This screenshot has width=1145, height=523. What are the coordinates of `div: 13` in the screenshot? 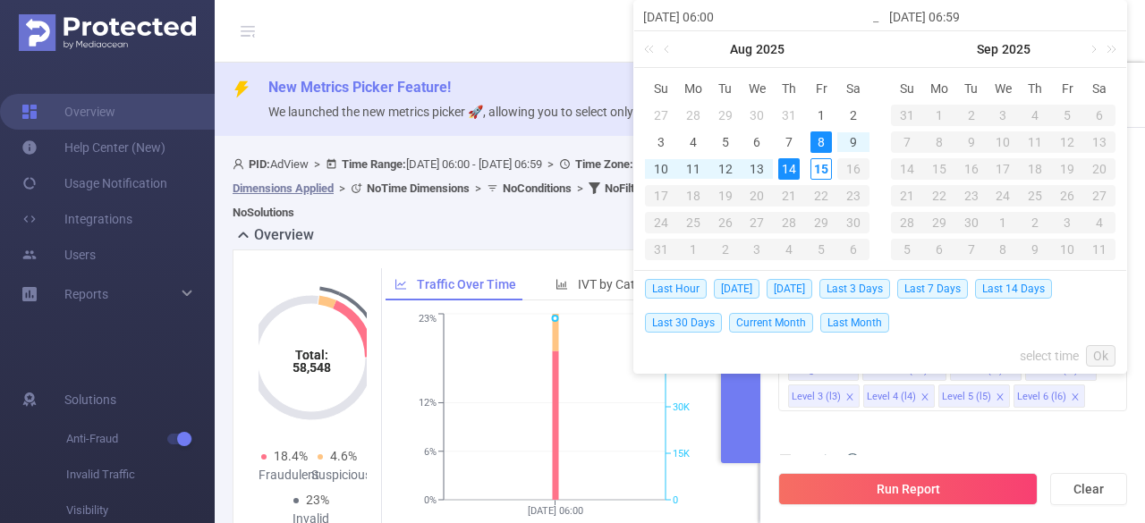 It's located at (1100, 142).